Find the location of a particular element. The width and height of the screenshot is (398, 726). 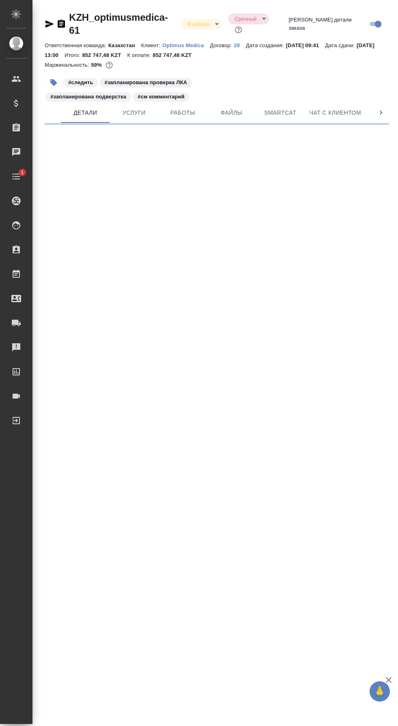

p: #следить is located at coordinates (80, 83).